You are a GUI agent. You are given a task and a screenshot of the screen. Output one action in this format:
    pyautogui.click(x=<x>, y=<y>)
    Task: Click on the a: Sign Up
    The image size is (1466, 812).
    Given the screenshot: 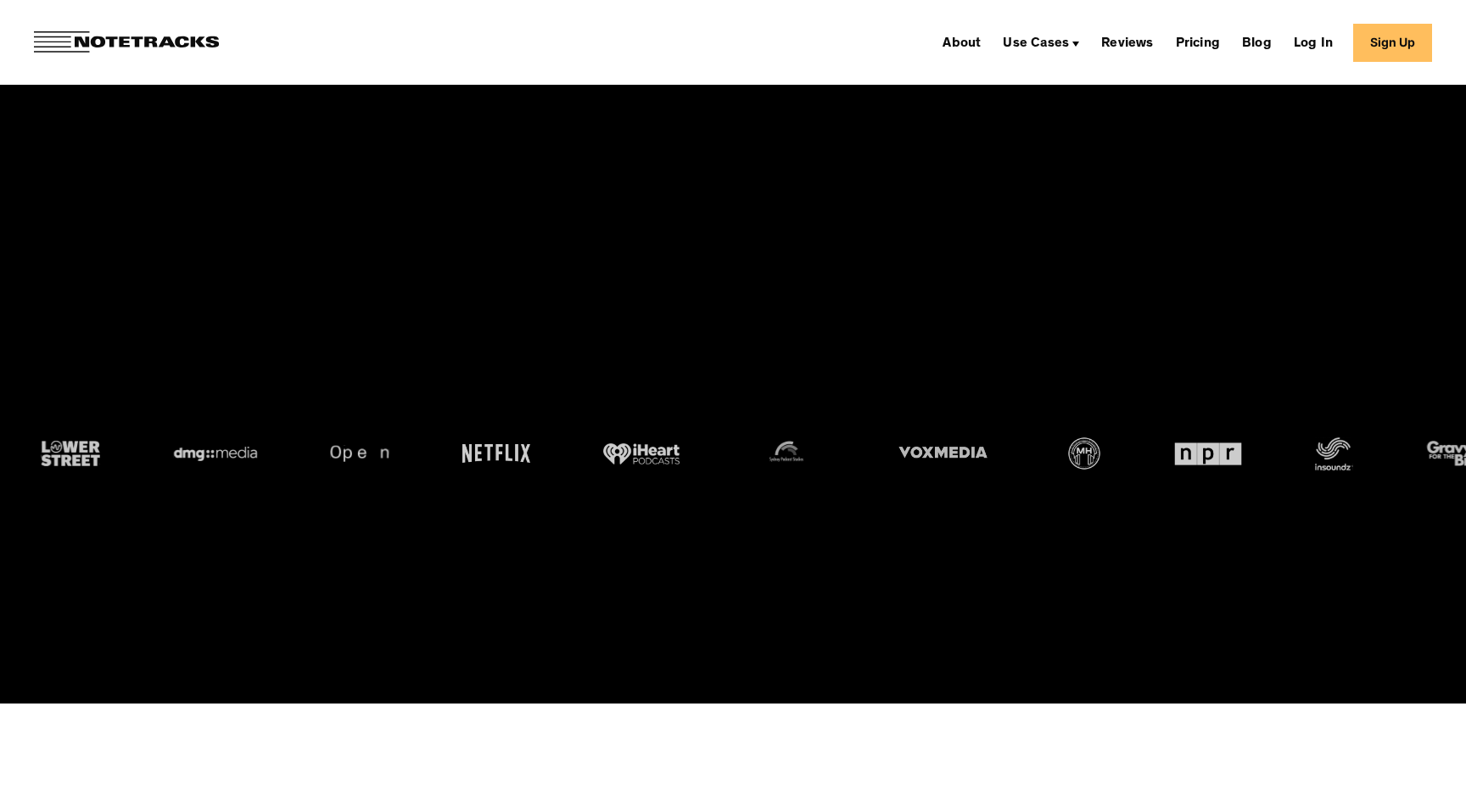 What is the action you would take?
    pyautogui.click(x=1393, y=42)
    